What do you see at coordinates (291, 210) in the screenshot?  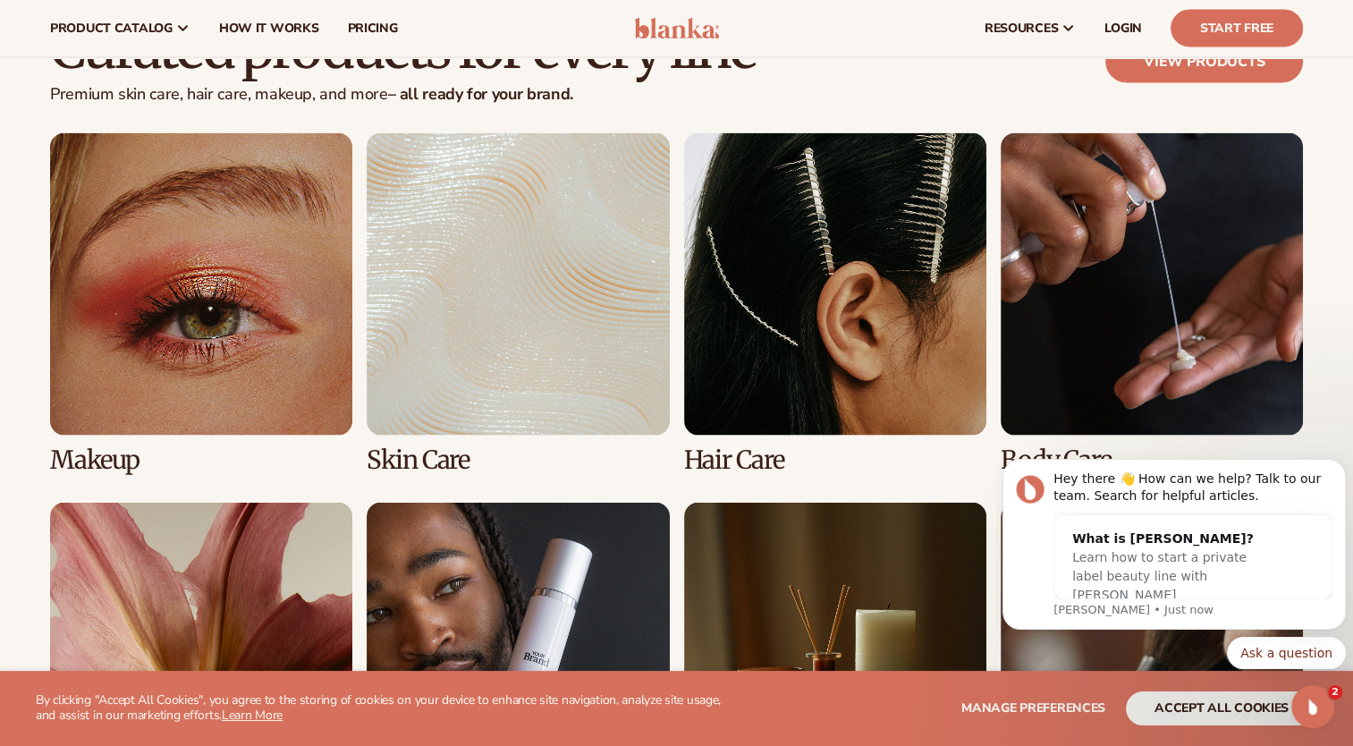 I see `button: Quick reply: Ask a question` at bounding box center [291, 210].